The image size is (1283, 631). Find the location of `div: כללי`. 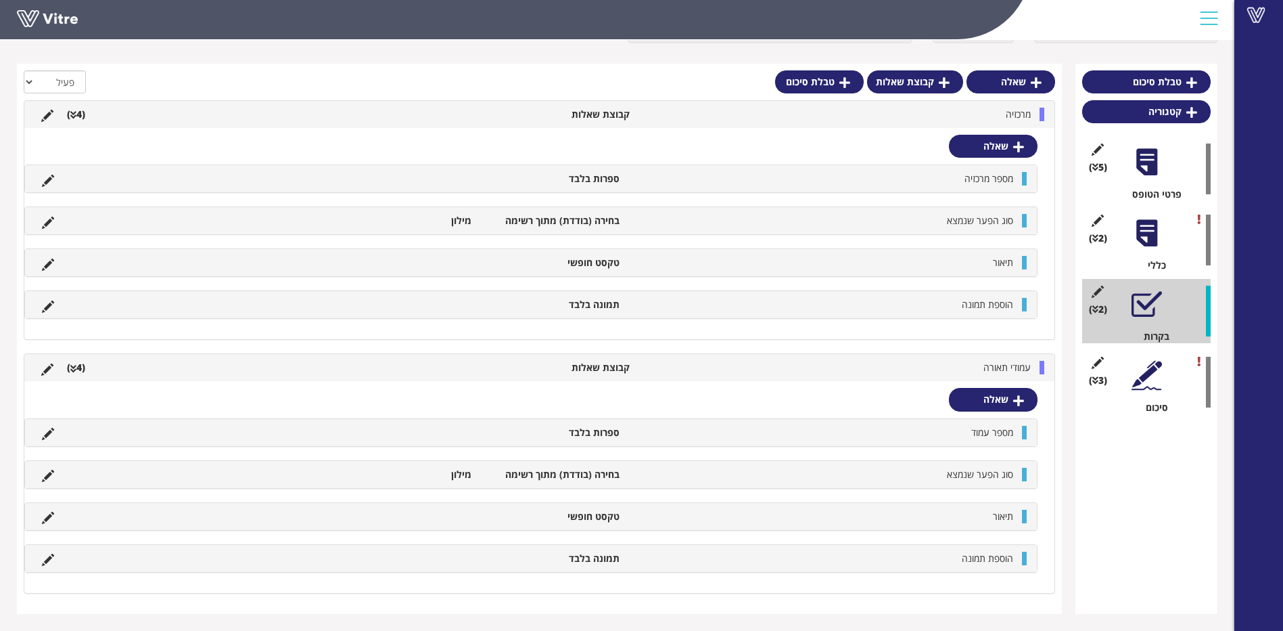

div: כללי is located at coordinates (1152, 265).